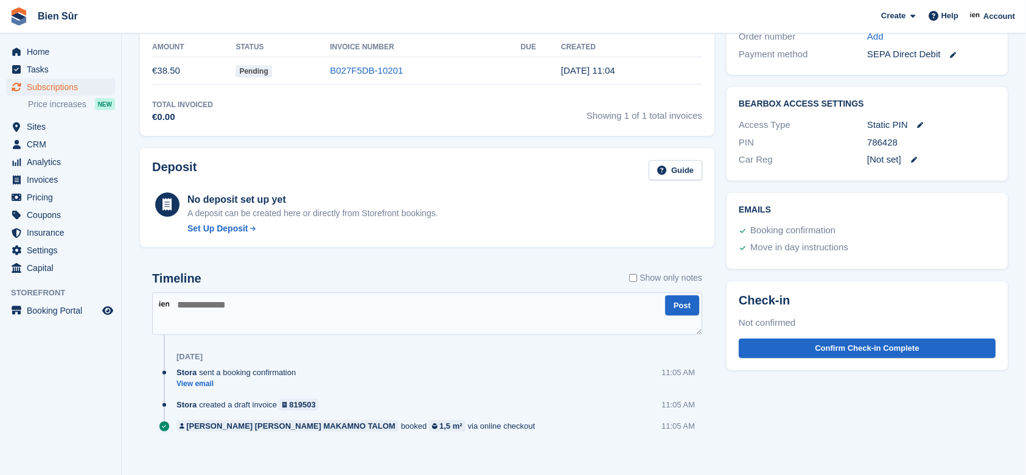  I want to click on p: A deposit can be created here or directly from Storefront bookings., so click(313, 213).